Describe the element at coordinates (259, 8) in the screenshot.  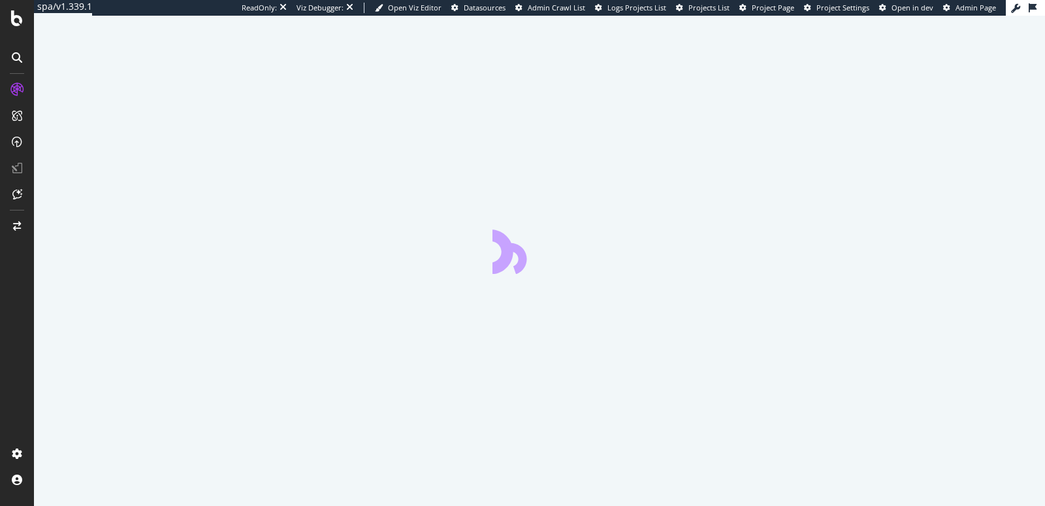
I see `div: ReadOnly:` at that location.